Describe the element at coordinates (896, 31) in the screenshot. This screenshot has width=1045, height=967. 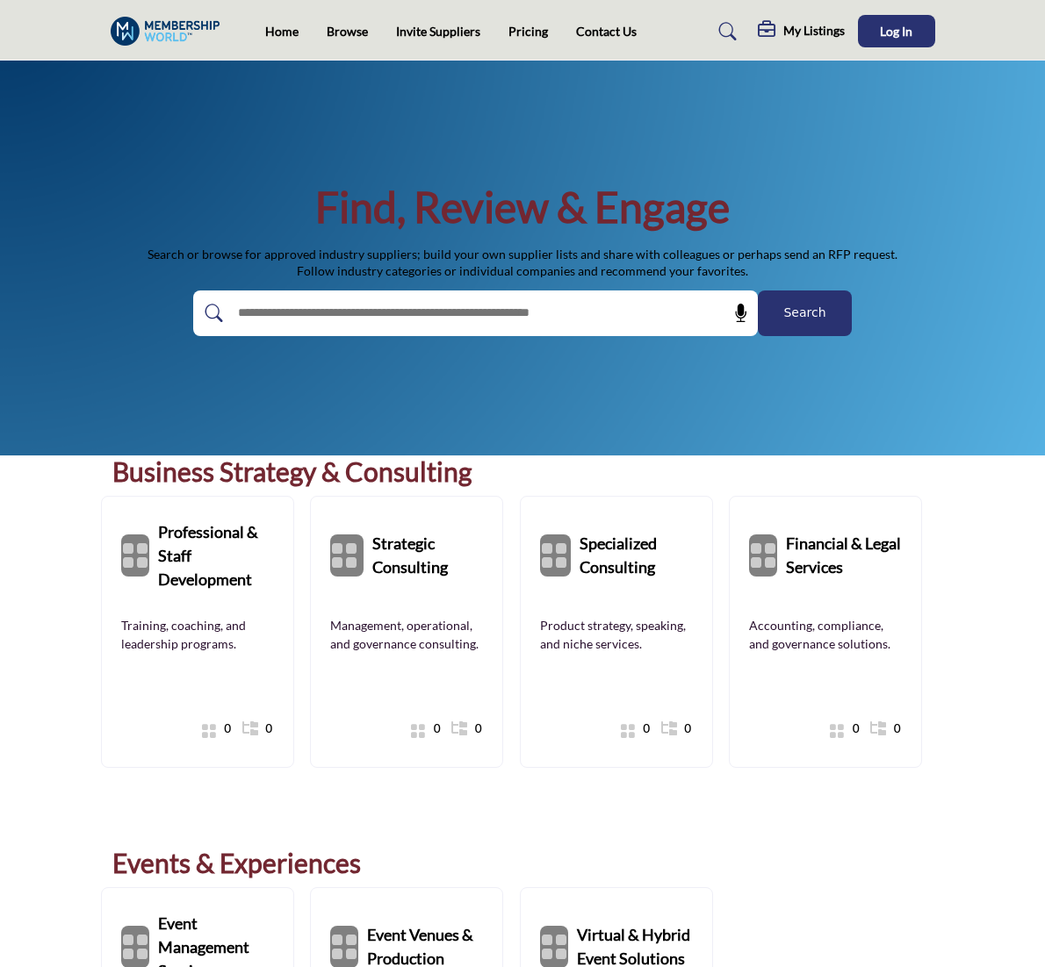
I see `button: Log In` at that location.